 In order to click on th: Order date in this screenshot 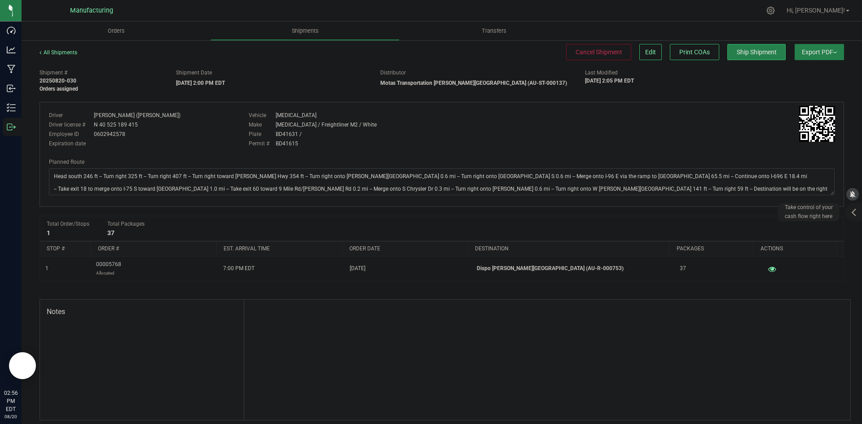, I will do `click(405, 249)`.